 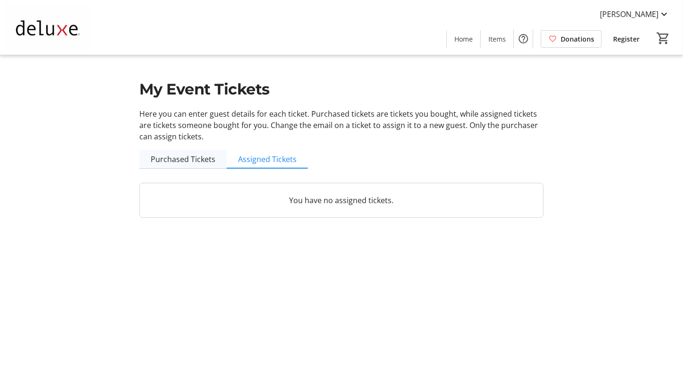 I want to click on p: Here you can enter guest details for each ticket. Purchased tickets are tickets you bought, while..., so click(x=341, y=125).